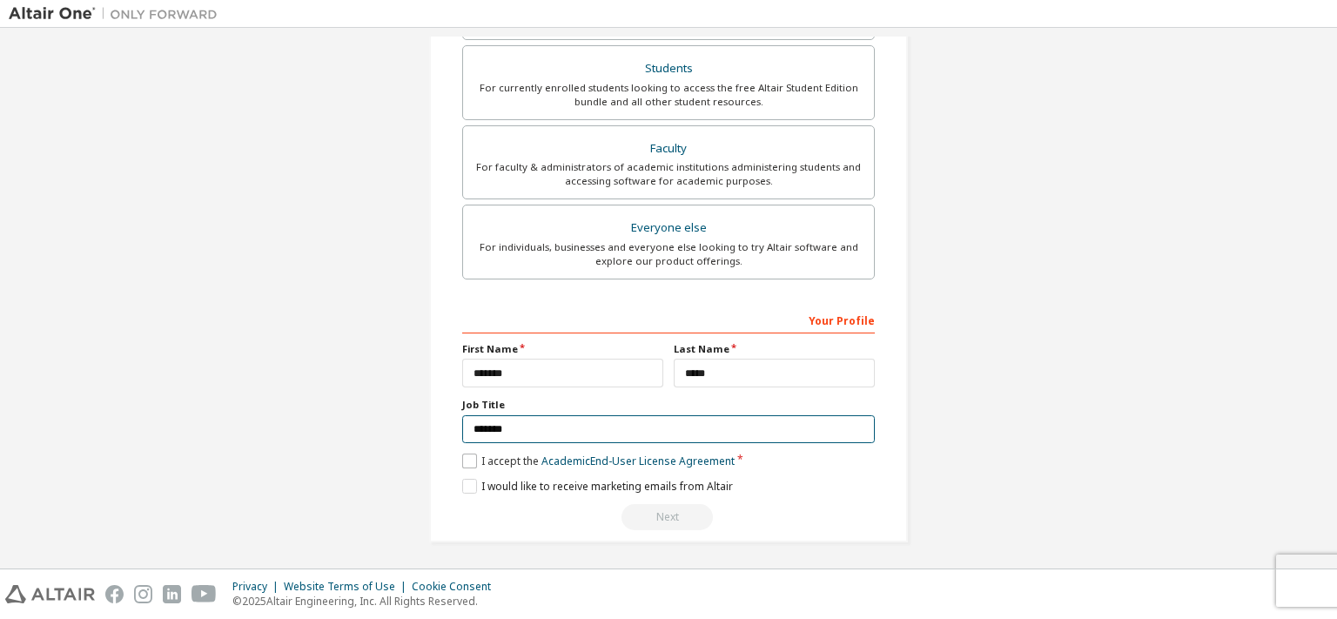 This screenshot has height=619, width=1337. Describe the element at coordinates (562, 349) in the screenshot. I see `label: First Name` at that location.